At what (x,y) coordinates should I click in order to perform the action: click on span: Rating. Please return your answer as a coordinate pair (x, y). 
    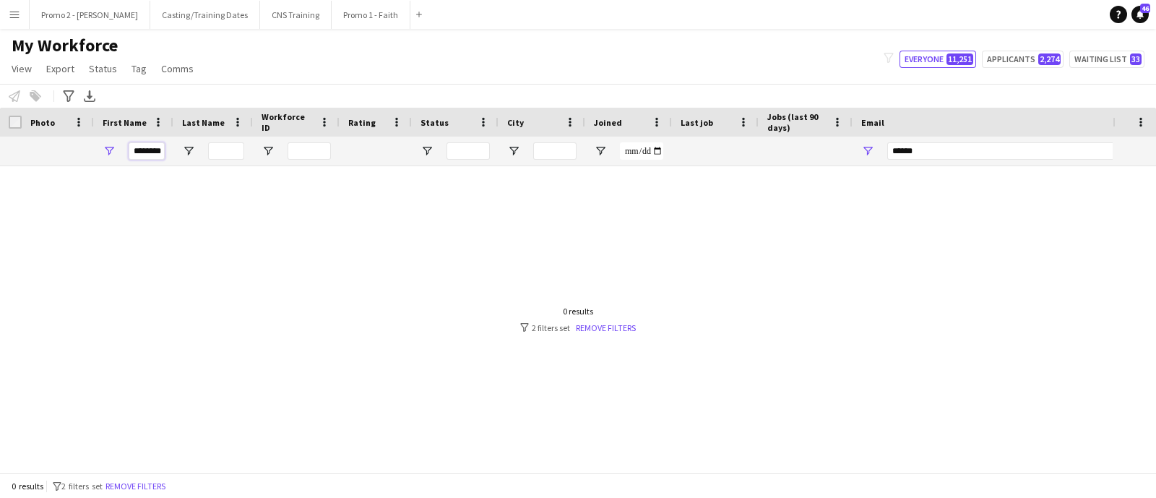
    Looking at the image, I should click on (362, 122).